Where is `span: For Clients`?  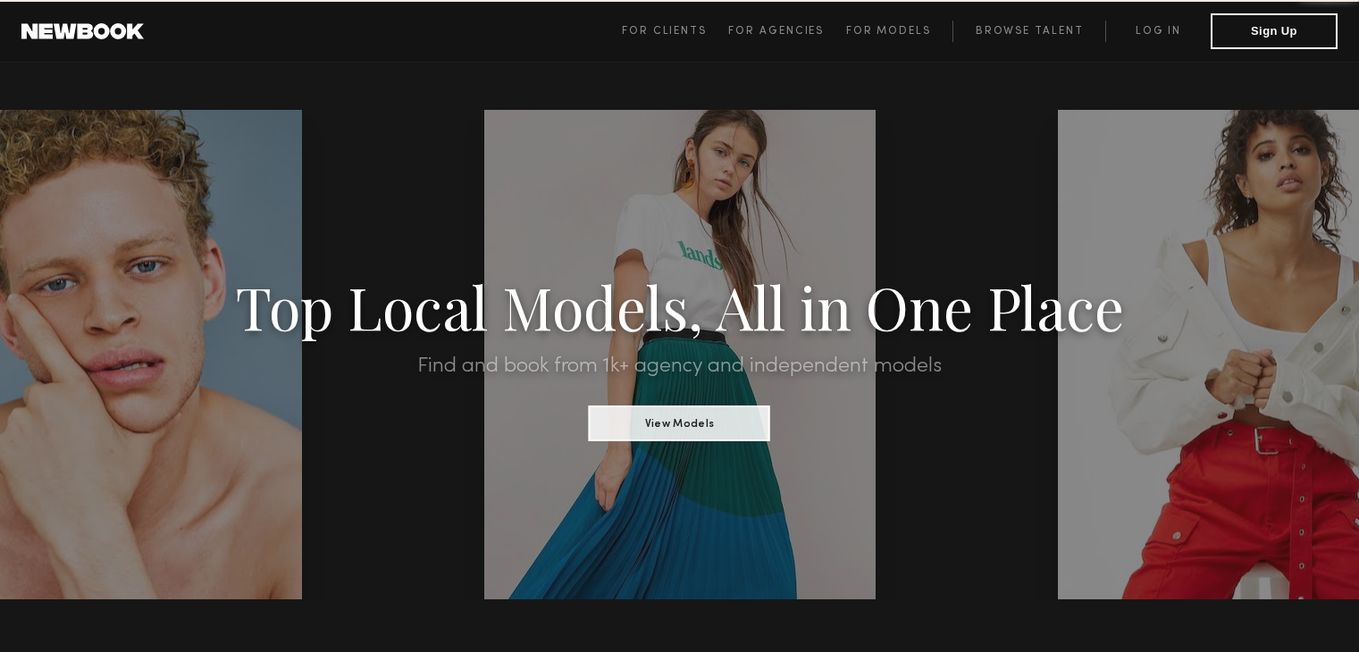
span: For Clients is located at coordinates (664, 31).